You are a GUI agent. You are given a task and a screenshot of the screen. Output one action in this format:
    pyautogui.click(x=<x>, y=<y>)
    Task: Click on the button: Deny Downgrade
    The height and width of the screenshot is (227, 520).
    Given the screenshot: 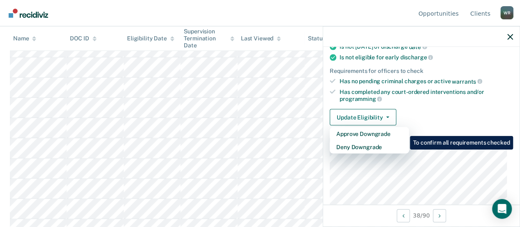 What is the action you would take?
    pyautogui.click(x=369, y=147)
    